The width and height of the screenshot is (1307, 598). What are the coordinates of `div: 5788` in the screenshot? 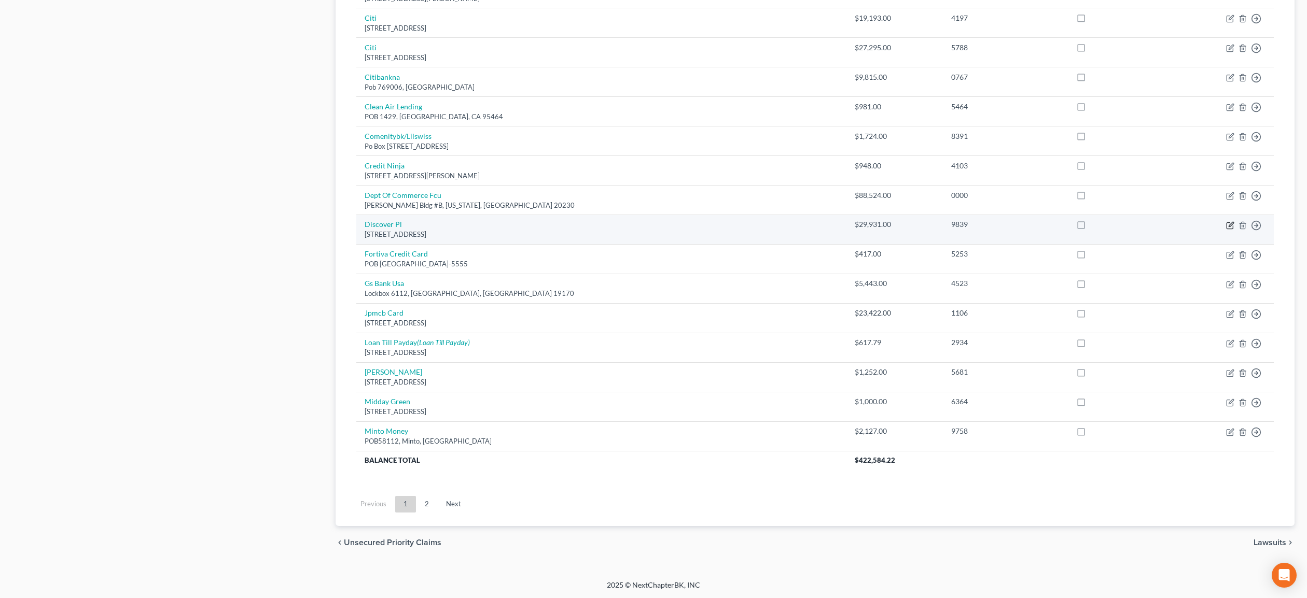 It's located at (1005, 48).